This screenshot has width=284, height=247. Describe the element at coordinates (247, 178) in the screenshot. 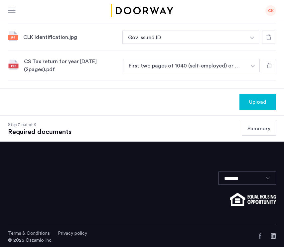

I see `select: Language select` at that location.